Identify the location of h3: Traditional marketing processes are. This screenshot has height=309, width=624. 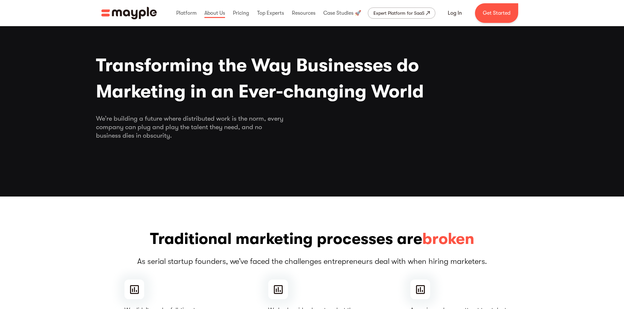
(312, 239).